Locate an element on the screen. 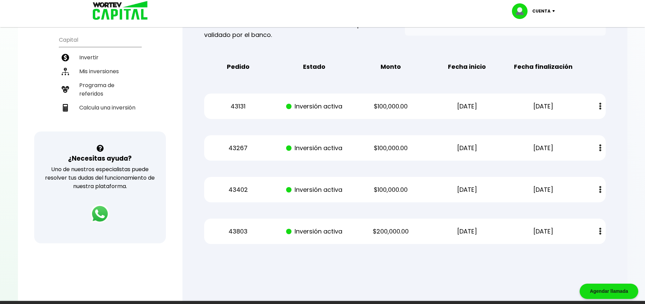 The height and width of the screenshot is (304, 645). li: Mis inversiones is located at coordinates (100, 71).